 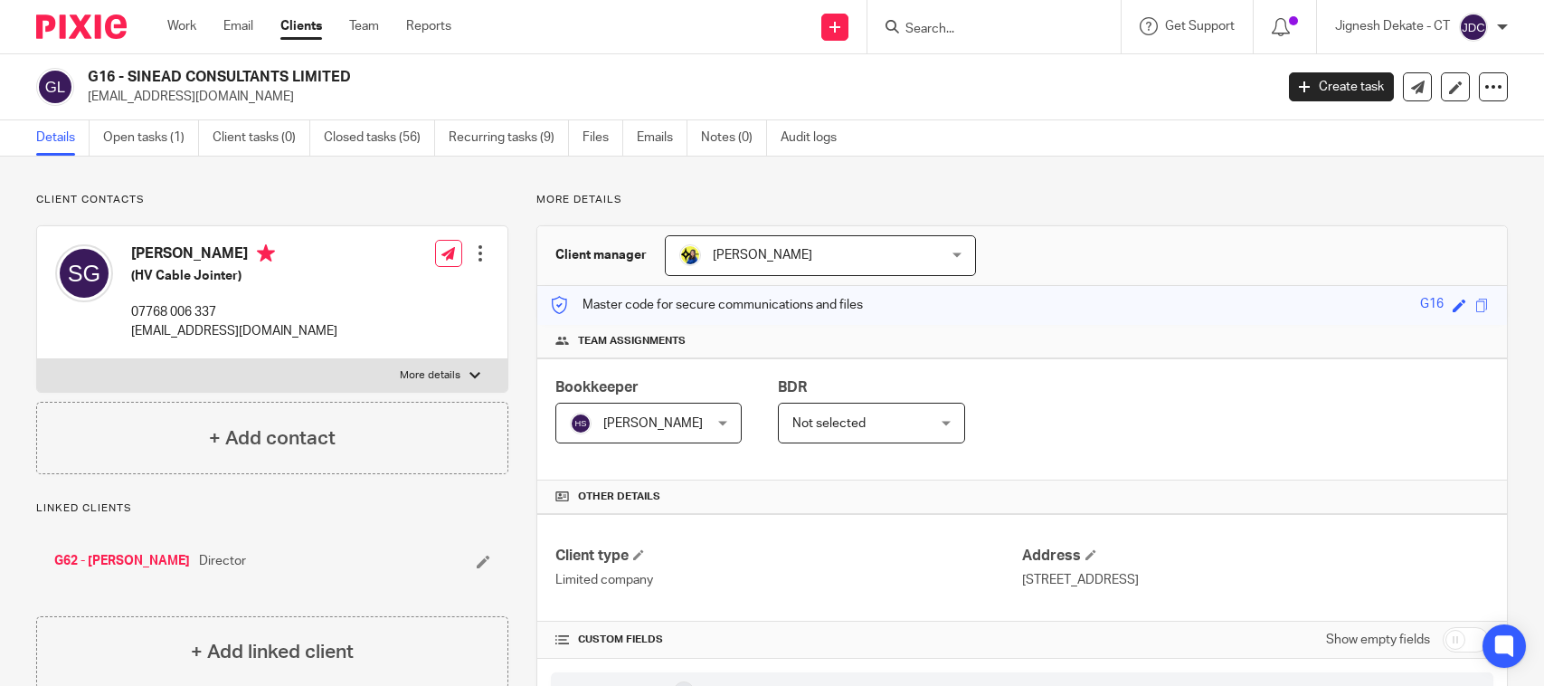 I want to click on span: Not selected, so click(x=829, y=423).